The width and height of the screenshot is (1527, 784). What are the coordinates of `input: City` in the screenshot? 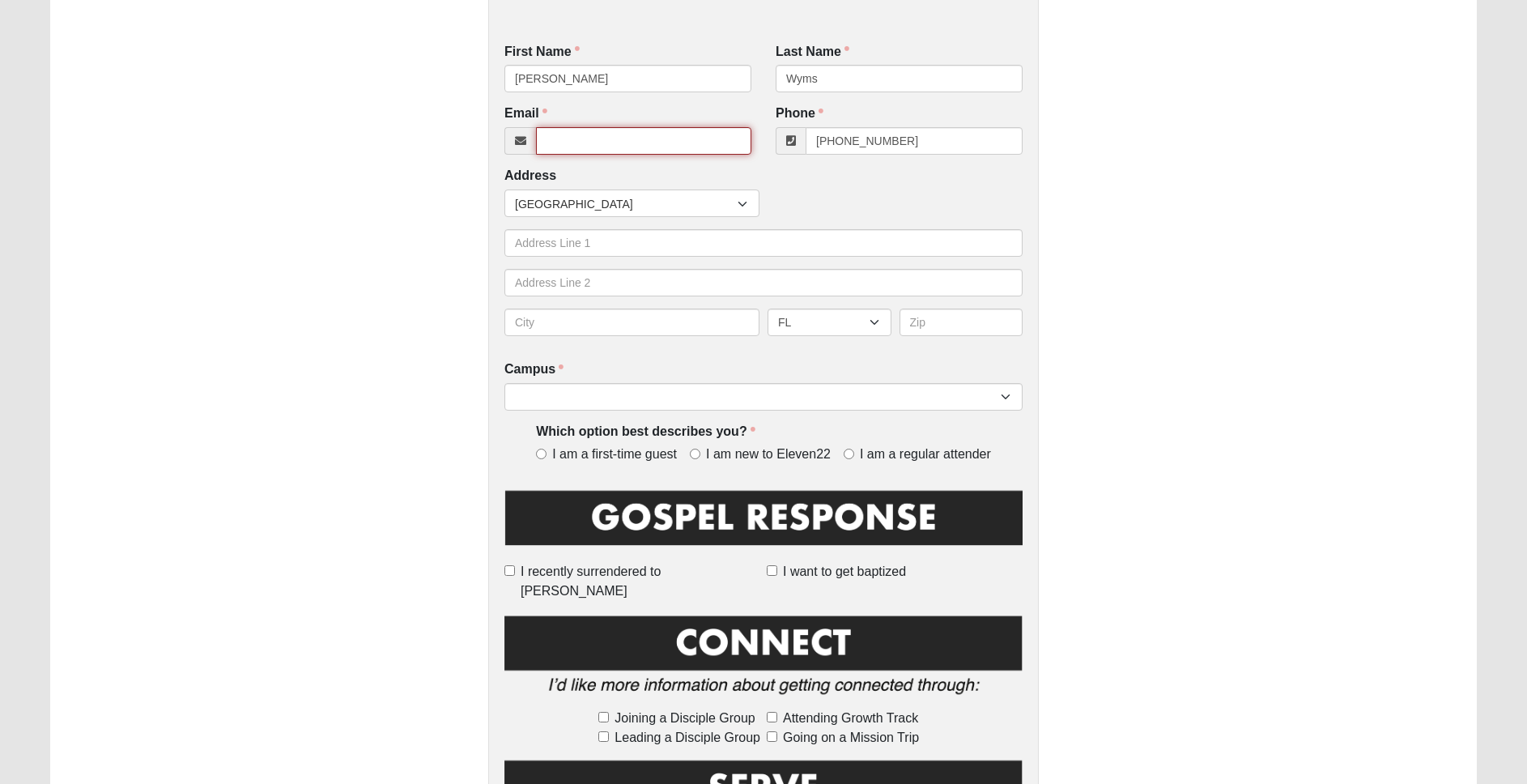 It's located at (631, 322).